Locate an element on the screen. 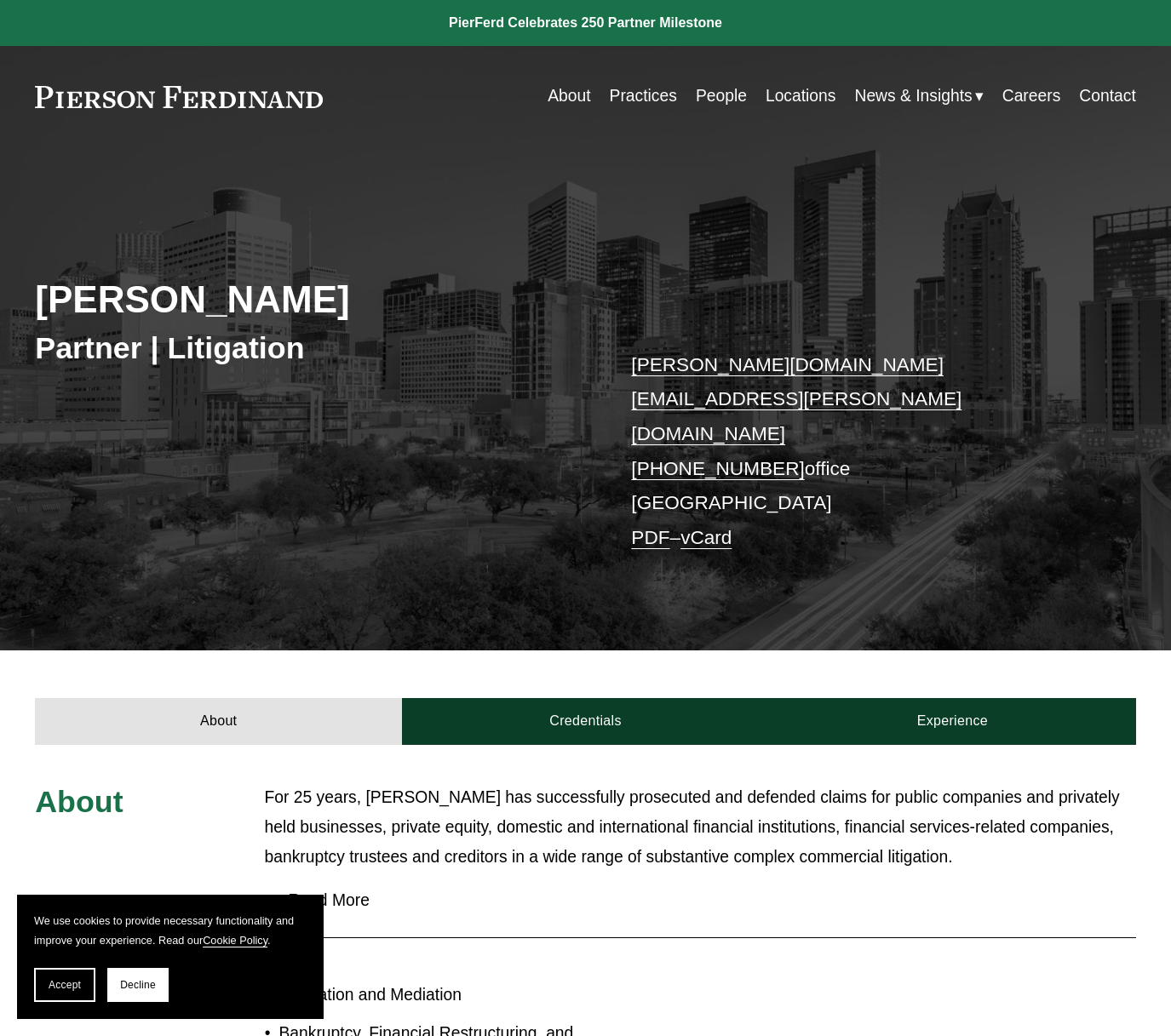  a: Careers is located at coordinates (1031, 97).